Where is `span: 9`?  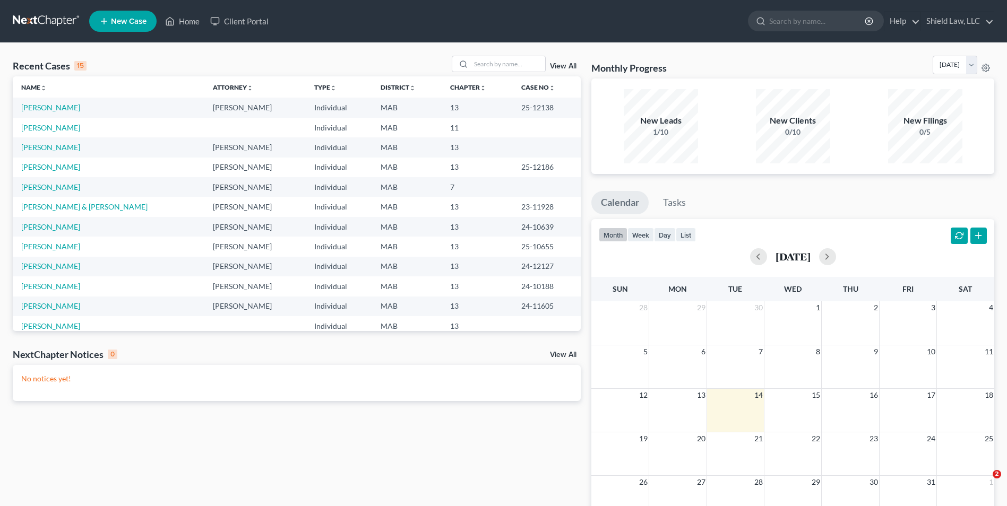
span: 9 is located at coordinates (876, 352).